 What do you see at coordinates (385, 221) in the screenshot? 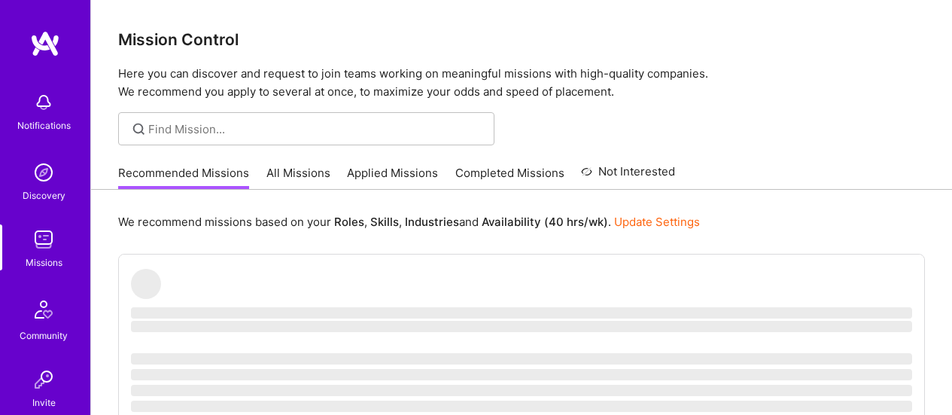
I see `b: Skills` at bounding box center [385, 221].